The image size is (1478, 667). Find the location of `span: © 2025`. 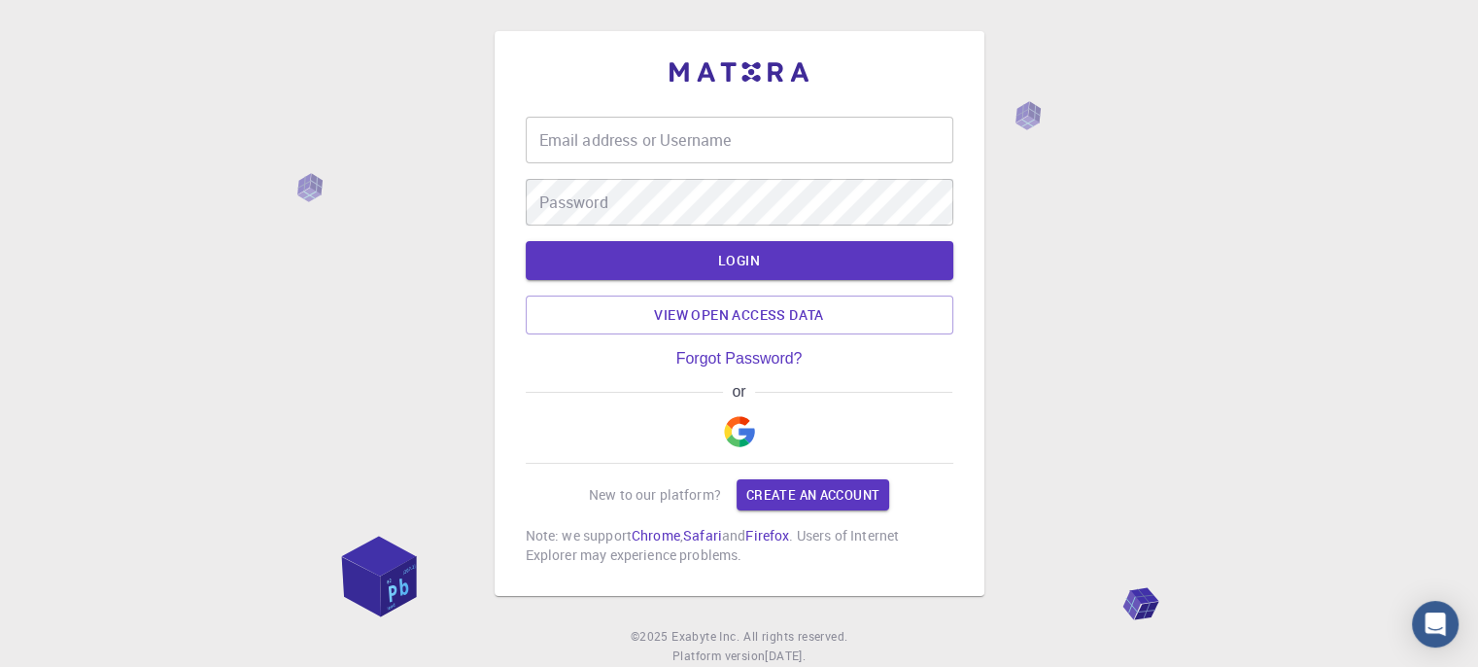

span: © 2025 is located at coordinates (651, 637).